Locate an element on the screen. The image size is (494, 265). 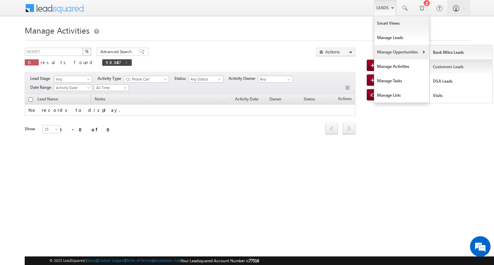
a: Acceptable Use is located at coordinates (167, 261).